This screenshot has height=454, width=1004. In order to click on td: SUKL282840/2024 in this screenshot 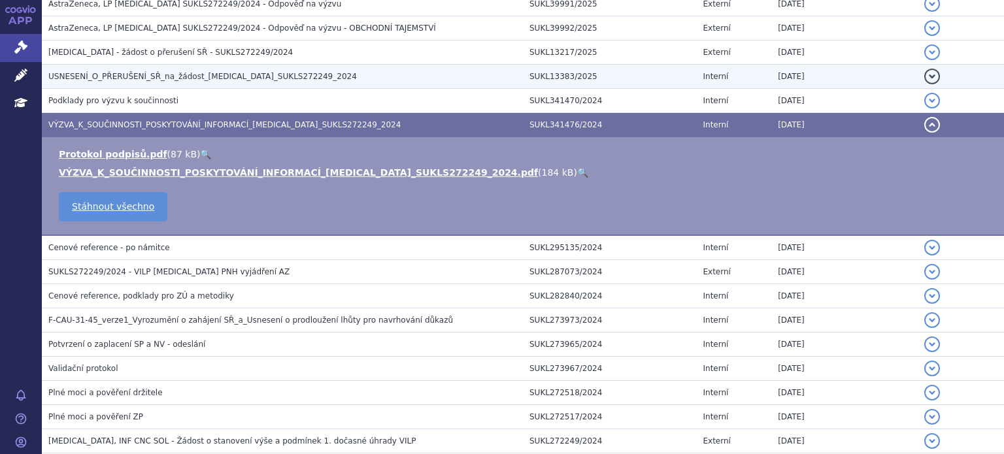, I will do `click(609, 296)`.